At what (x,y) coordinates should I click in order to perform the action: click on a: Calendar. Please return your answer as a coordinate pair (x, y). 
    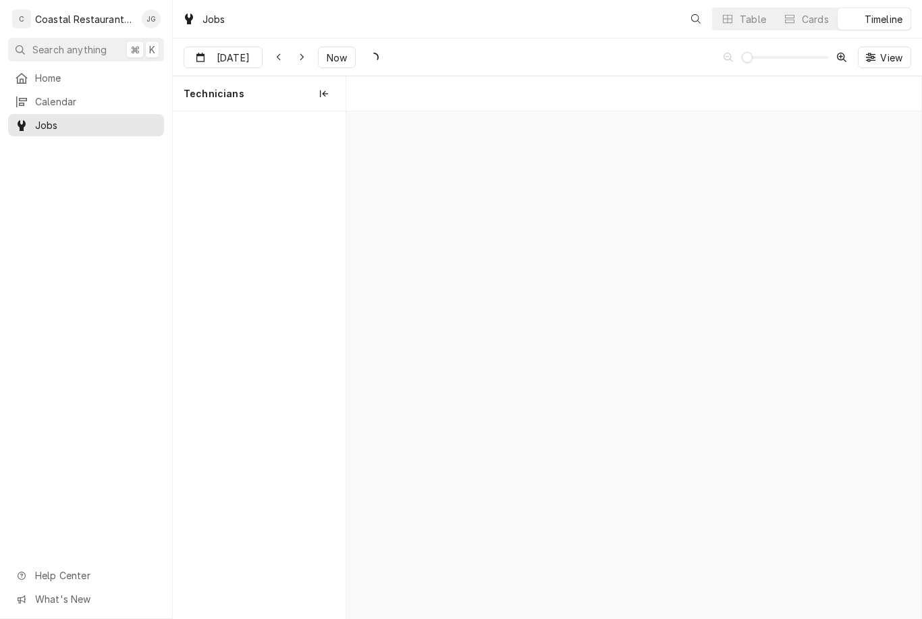
    Looking at the image, I should click on (86, 101).